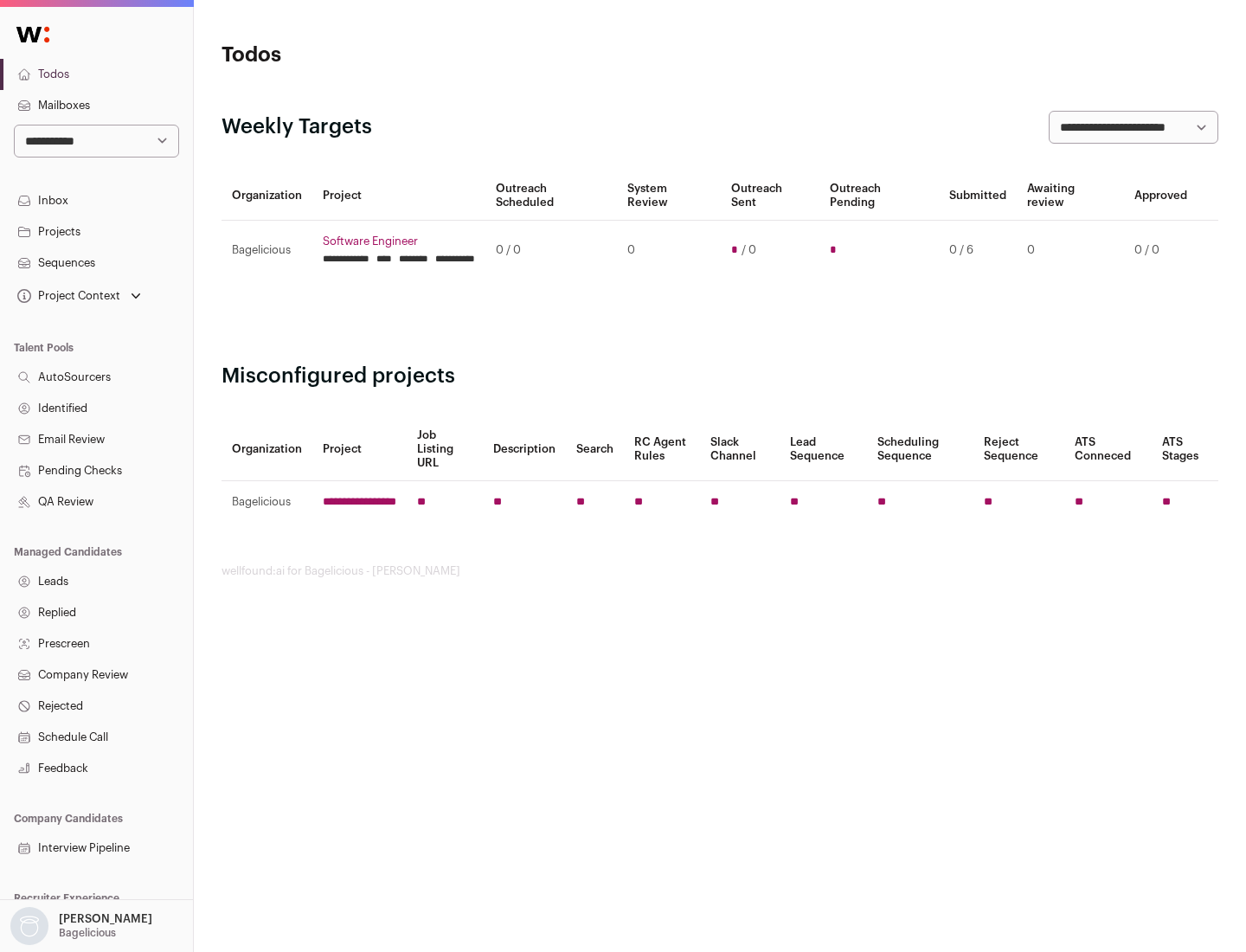 This screenshot has height=952, width=1246. What do you see at coordinates (878, 195) in the screenshot?
I see `th: Outreach Pending` at bounding box center [878, 195].